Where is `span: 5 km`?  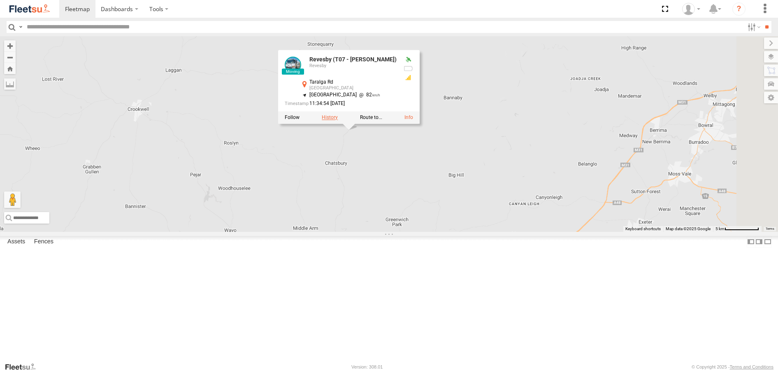 span: 5 km is located at coordinates (720, 228).